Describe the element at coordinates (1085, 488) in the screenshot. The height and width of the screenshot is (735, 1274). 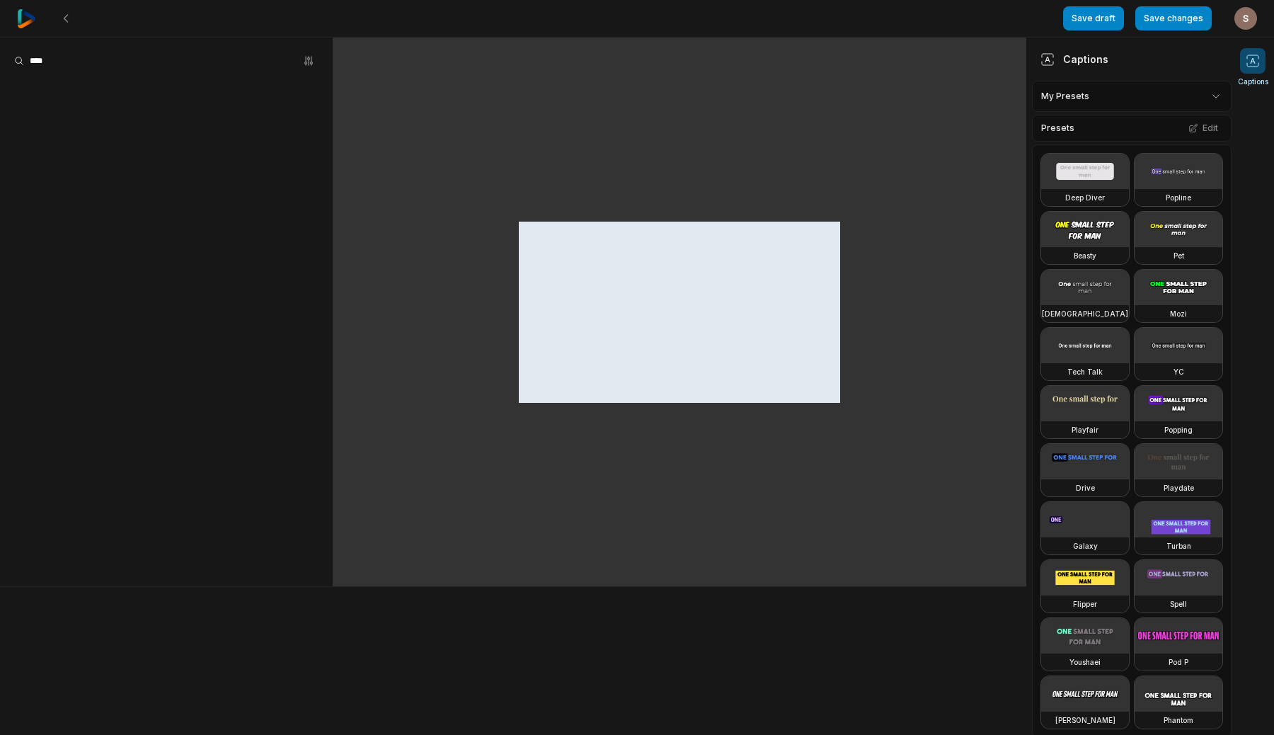
I see `h3: Drive` at that location.